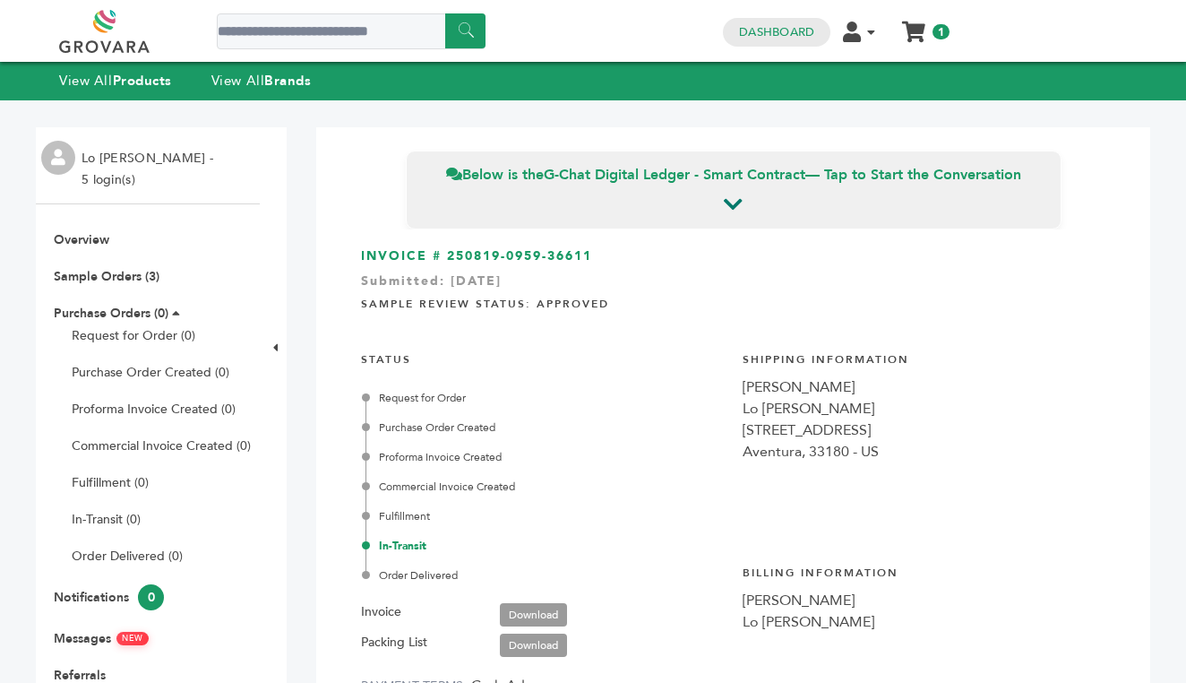  Describe the element at coordinates (545, 427) in the screenshot. I see `div: Purchase Order Created` at that location.